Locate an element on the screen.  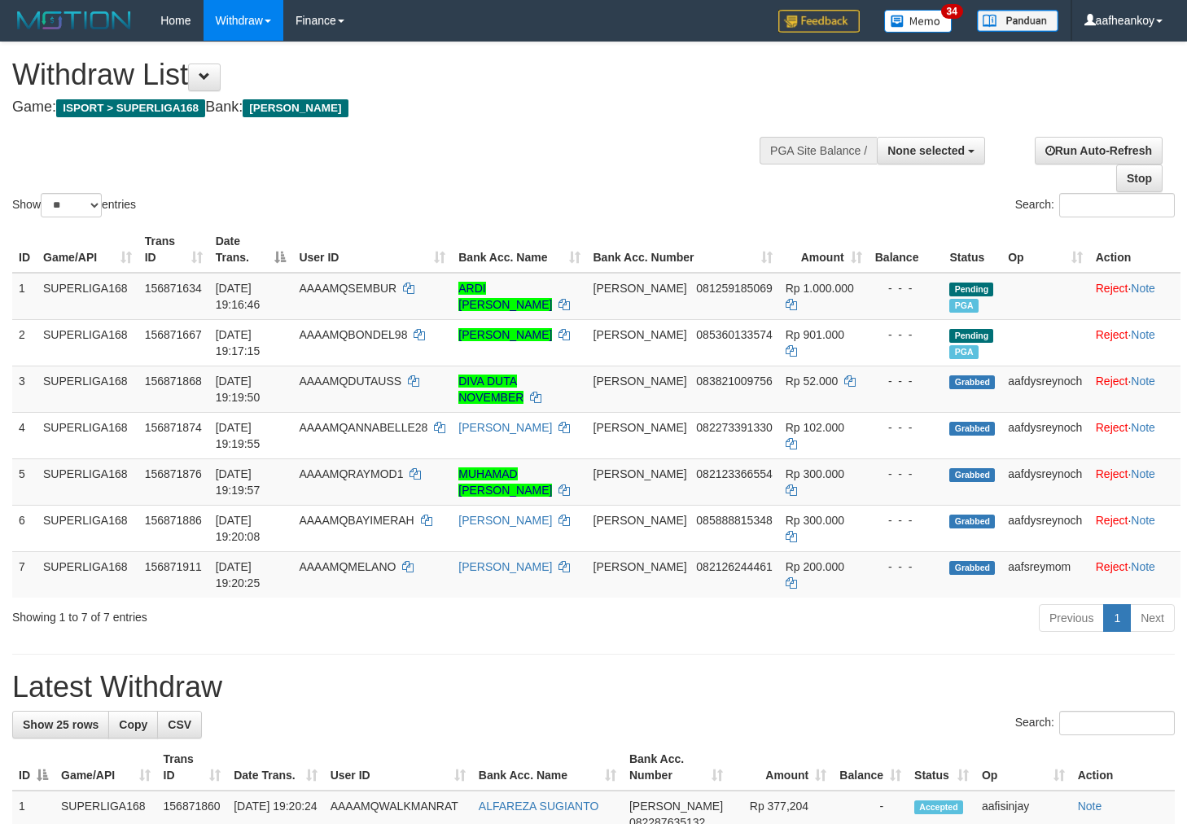
td: 3 is located at coordinates (24, 388).